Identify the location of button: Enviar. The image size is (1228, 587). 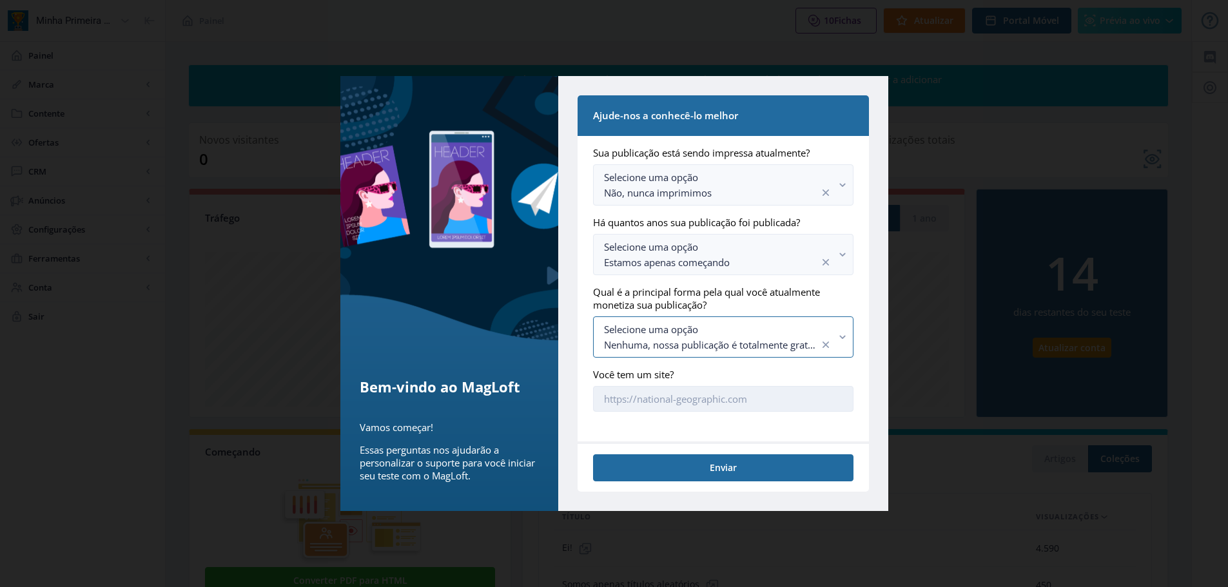
(723, 467).